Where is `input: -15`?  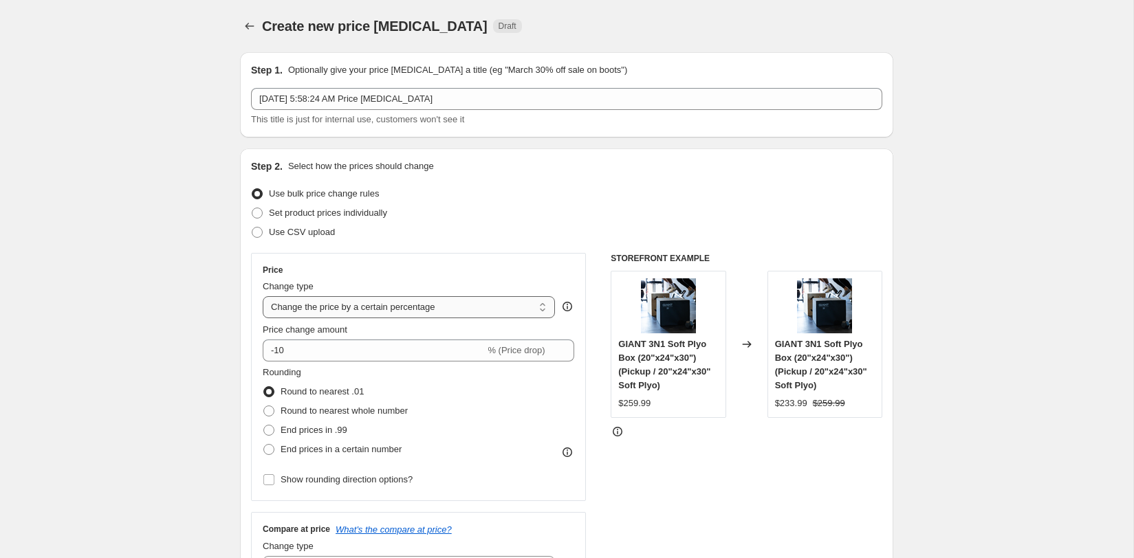 input: -15 is located at coordinates (373, 351).